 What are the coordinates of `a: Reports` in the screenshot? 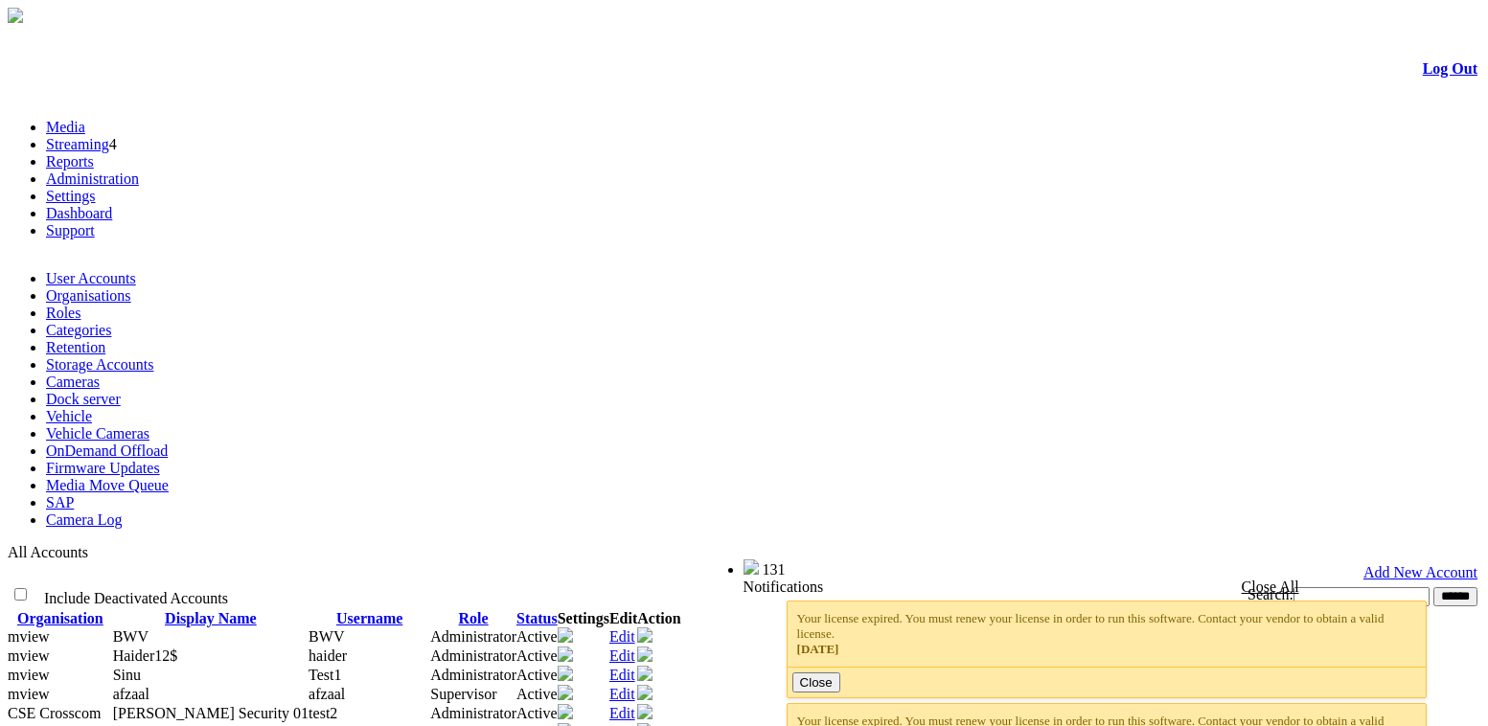 It's located at (70, 161).